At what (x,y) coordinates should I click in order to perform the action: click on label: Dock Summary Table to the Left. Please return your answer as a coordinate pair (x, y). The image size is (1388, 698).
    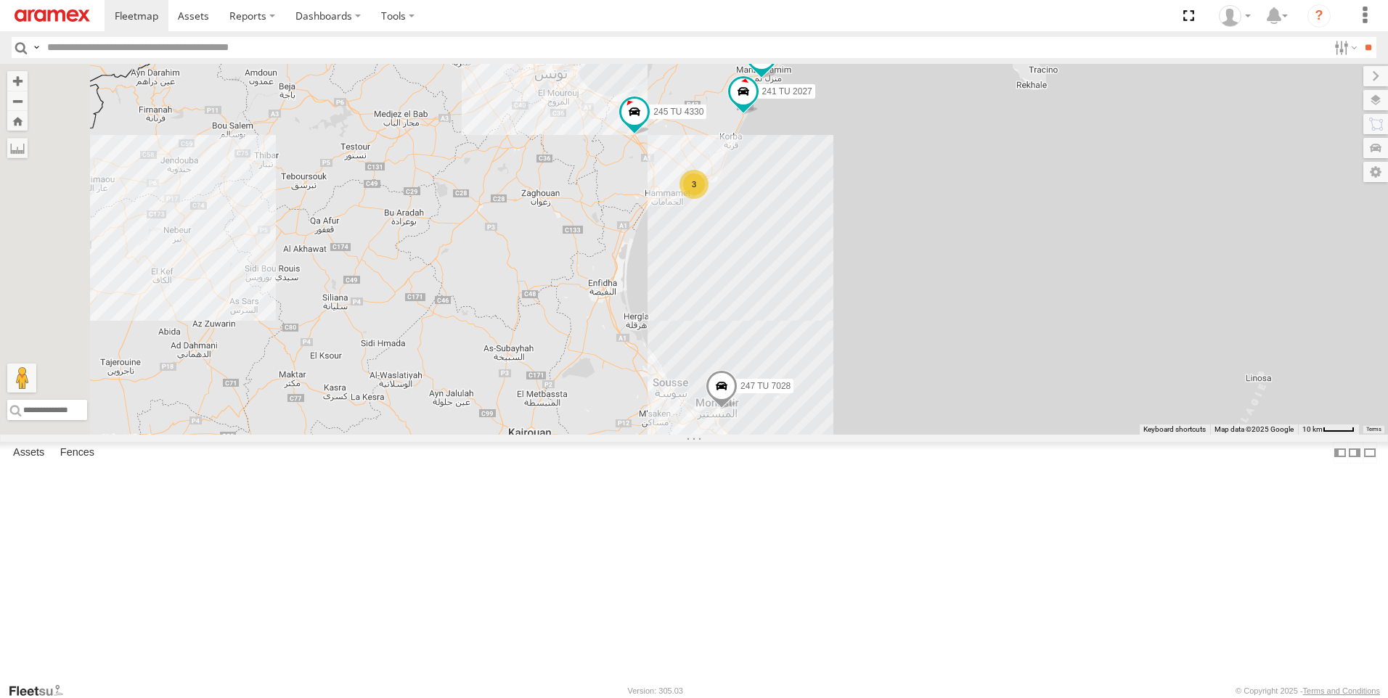
    Looking at the image, I should click on (1340, 452).